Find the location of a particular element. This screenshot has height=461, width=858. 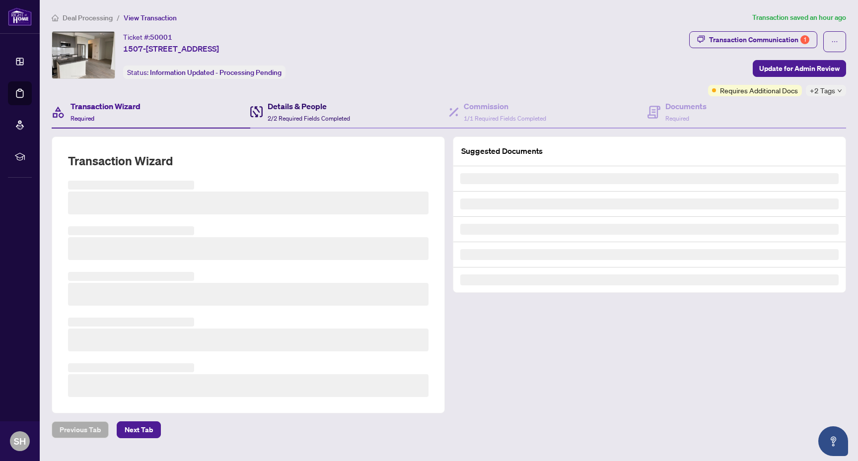

span: Deal Processing is located at coordinates (87, 18).